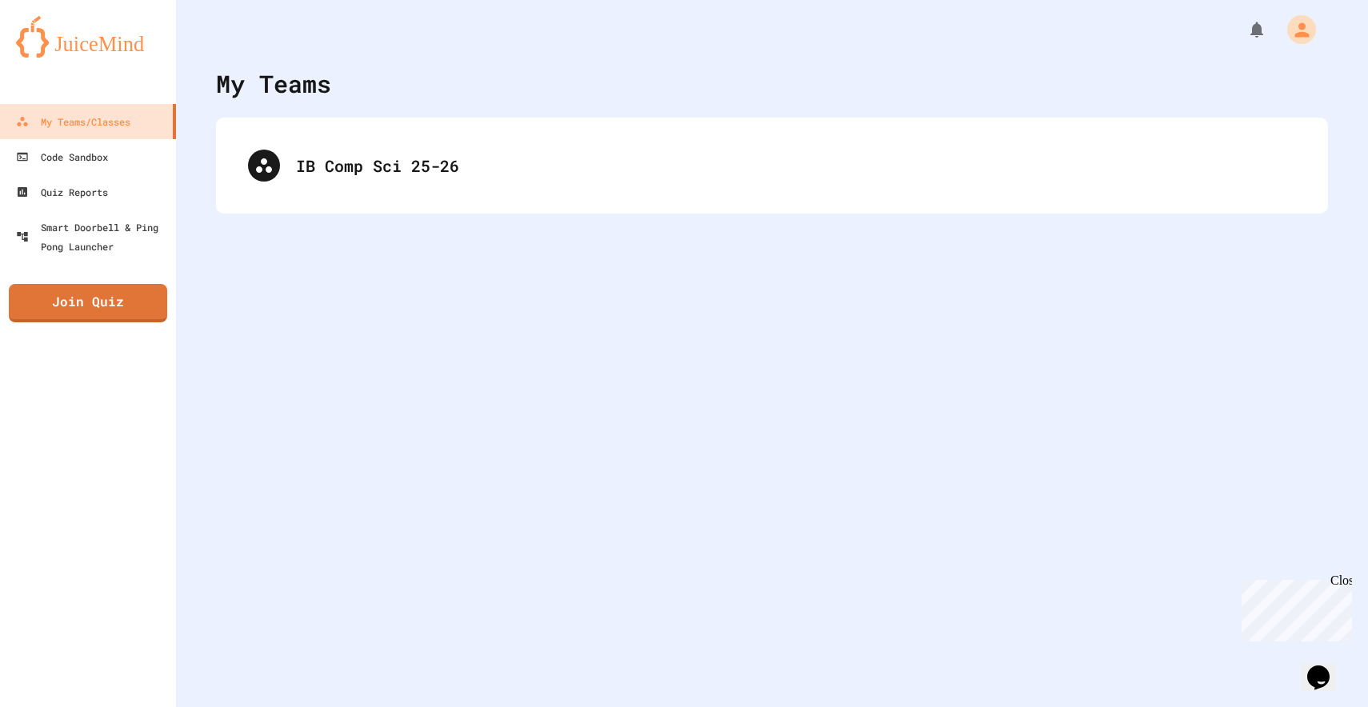 Image resolution: width=1368 pixels, height=707 pixels. I want to click on div: My Account, so click(1295, 30).